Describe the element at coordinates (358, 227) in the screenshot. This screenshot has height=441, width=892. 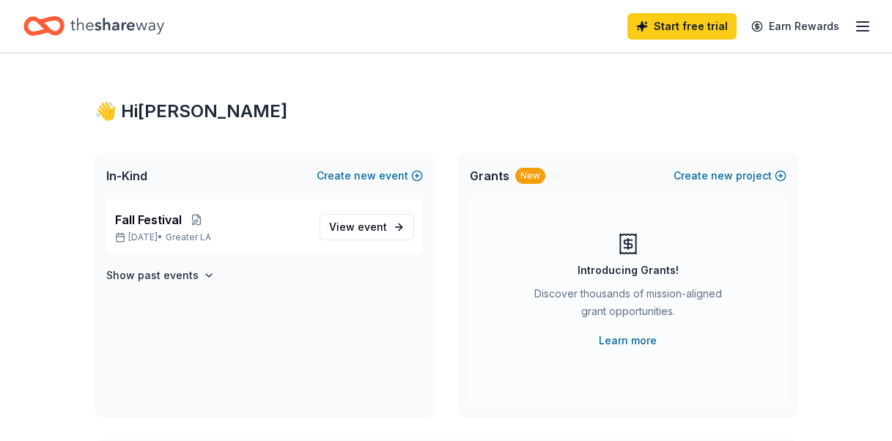
I see `span: View` at that location.